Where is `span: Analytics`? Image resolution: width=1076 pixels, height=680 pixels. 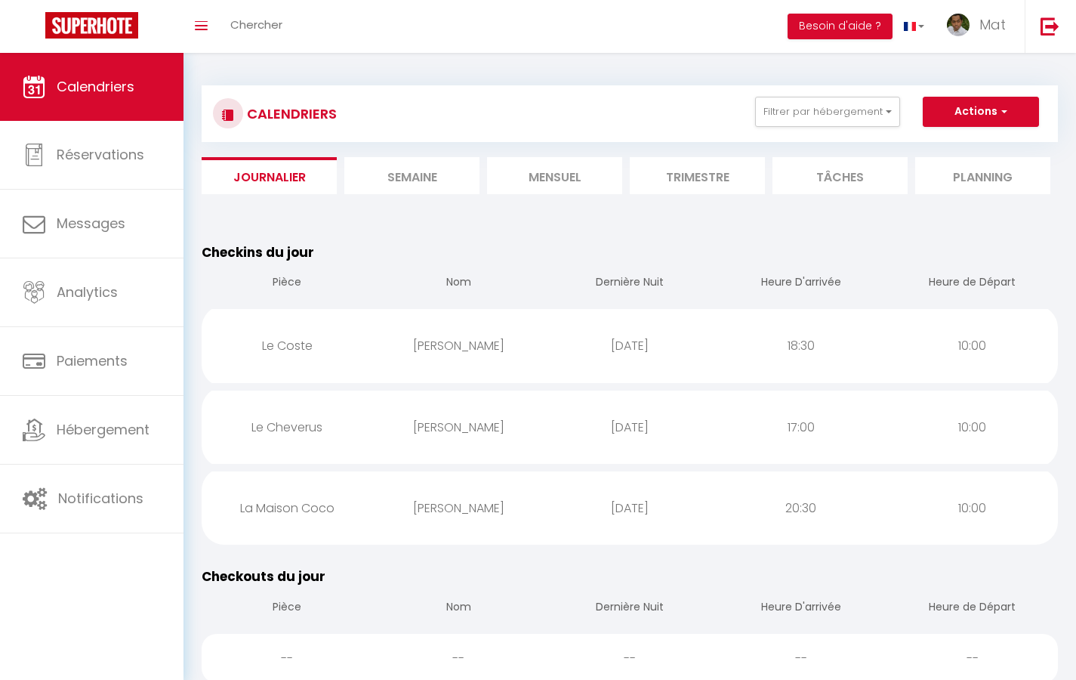 span: Analytics is located at coordinates (87, 292).